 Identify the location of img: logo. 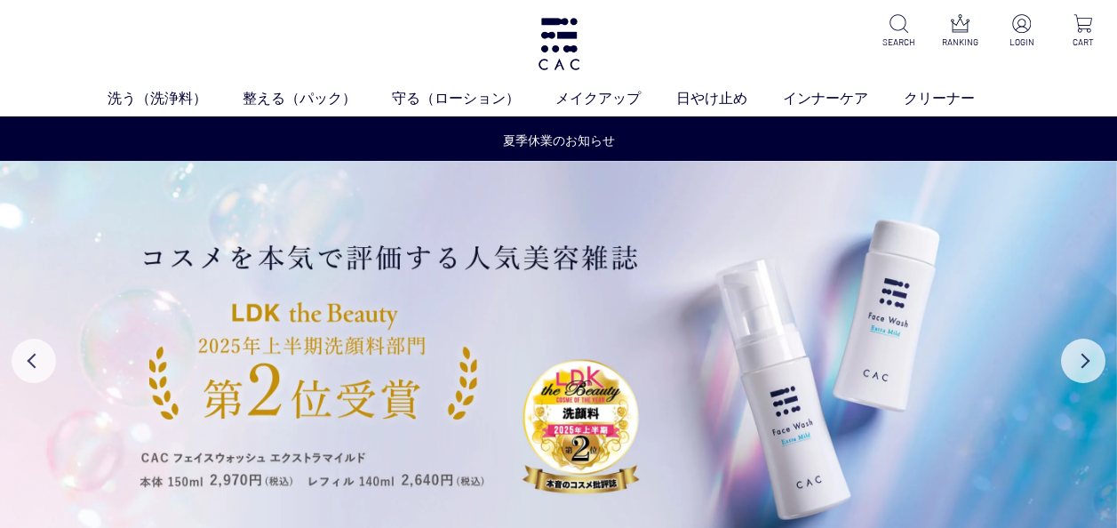
(559, 44).